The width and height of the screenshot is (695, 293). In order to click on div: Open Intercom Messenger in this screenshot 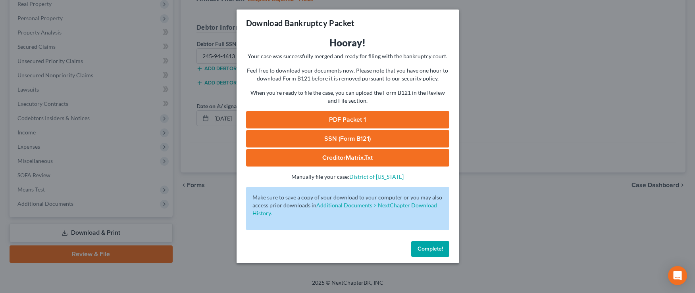, I will do `click(678, 276)`.